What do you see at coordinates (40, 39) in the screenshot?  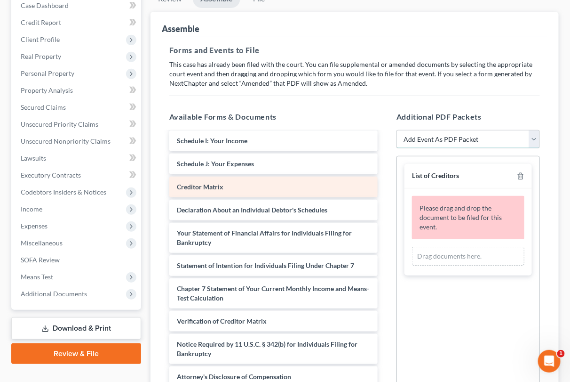 I see `span: Client Profile` at bounding box center [40, 39].